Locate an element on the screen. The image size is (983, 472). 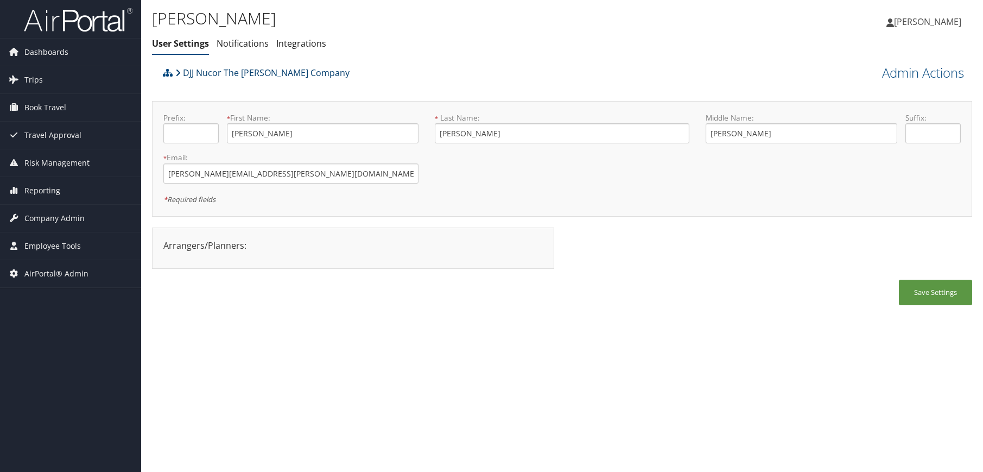
a: User Settings is located at coordinates (180, 43).